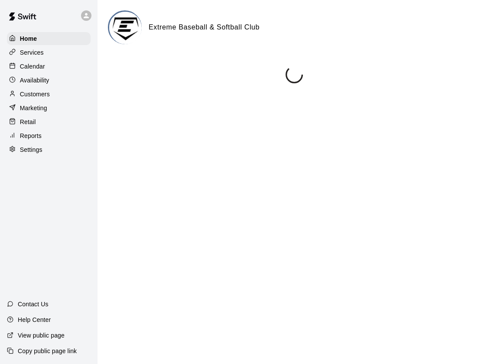 The width and height of the screenshot is (491, 364). I want to click on div: Calendar, so click(49, 66).